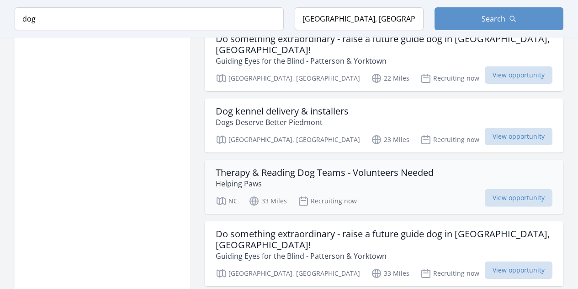  Describe the element at coordinates (325, 172) in the screenshot. I see `h3: Therapy & Reading Dog Teams - Volunteers Needed` at that location.